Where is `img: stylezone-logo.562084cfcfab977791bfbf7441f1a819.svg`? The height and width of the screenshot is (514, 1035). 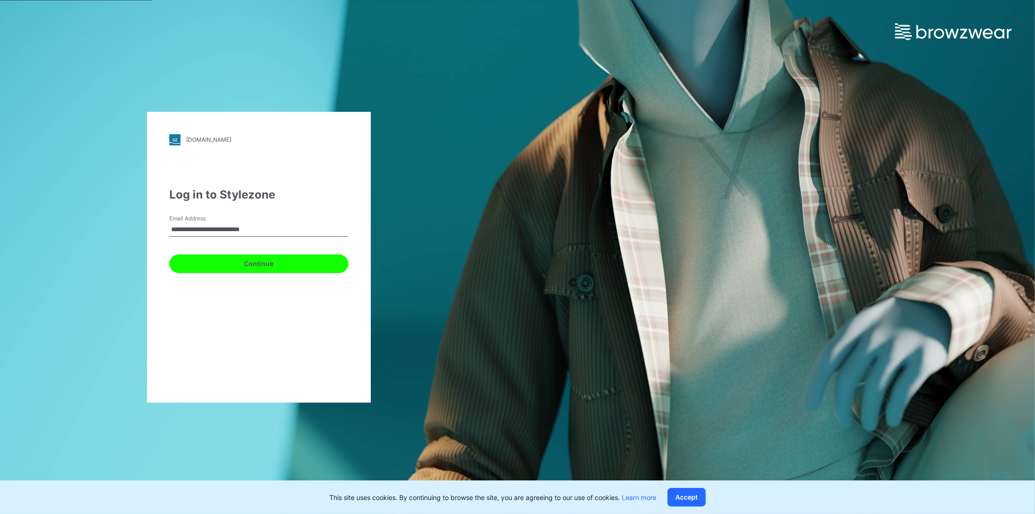 img: stylezone-logo.562084cfcfab977791bfbf7441f1a819.svg is located at coordinates (175, 140).